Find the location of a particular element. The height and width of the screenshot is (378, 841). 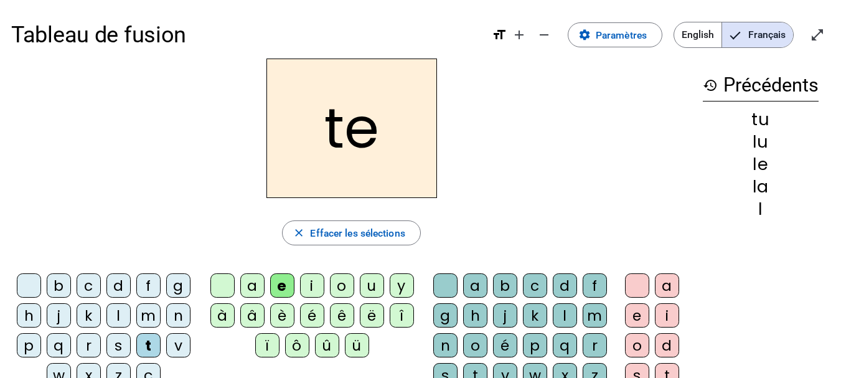

mat-icon: close is located at coordinates (299, 233).